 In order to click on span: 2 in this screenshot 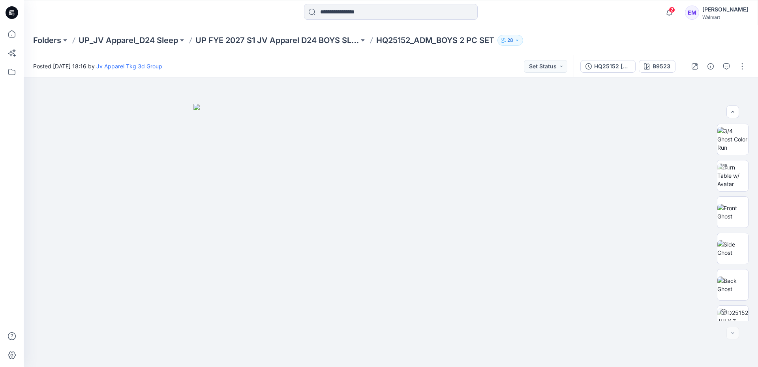, I will do `click(672, 10)`.